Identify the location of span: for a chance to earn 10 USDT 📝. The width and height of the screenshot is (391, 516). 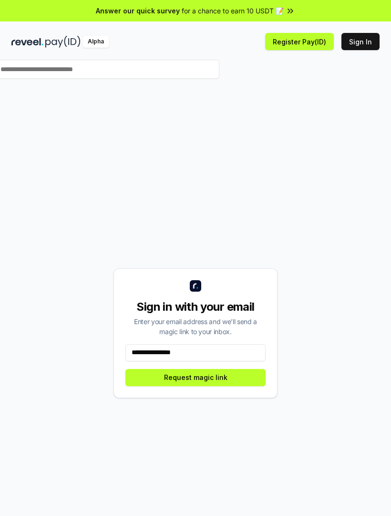
(233, 11).